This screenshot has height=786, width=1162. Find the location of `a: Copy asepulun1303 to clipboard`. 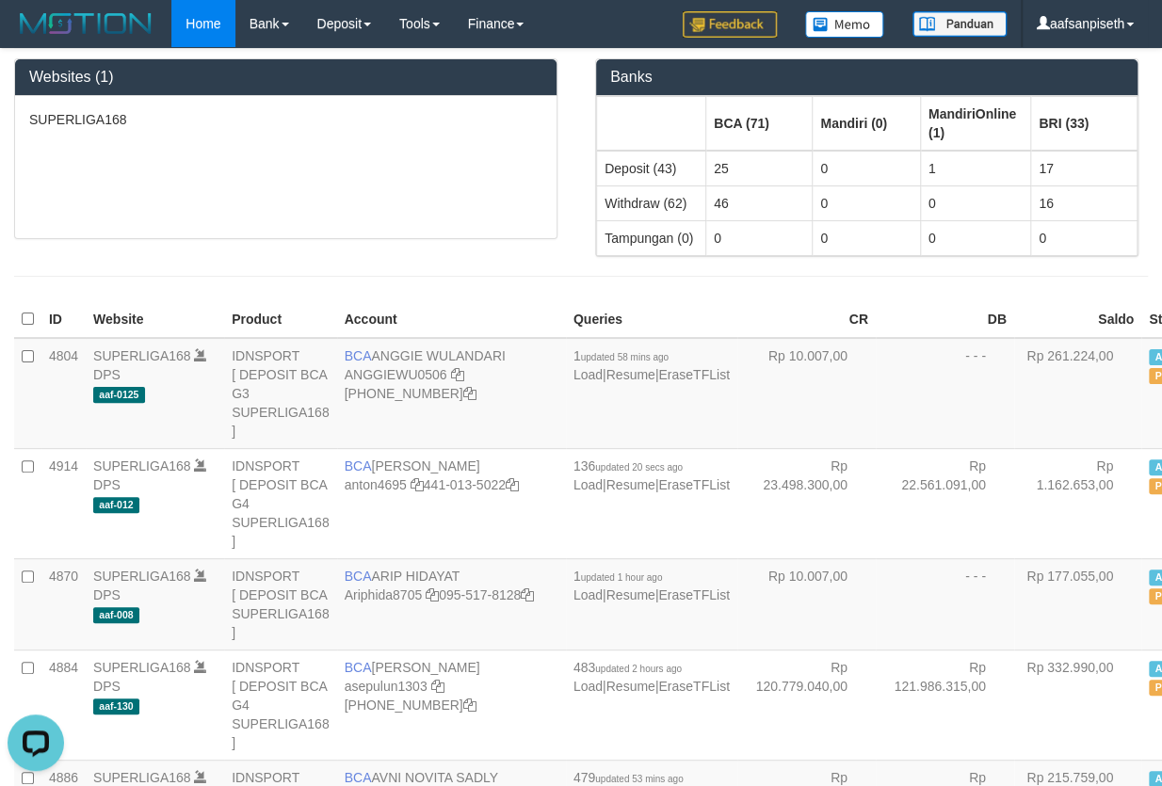

a: Copy asepulun1303 to clipboard is located at coordinates (437, 686).